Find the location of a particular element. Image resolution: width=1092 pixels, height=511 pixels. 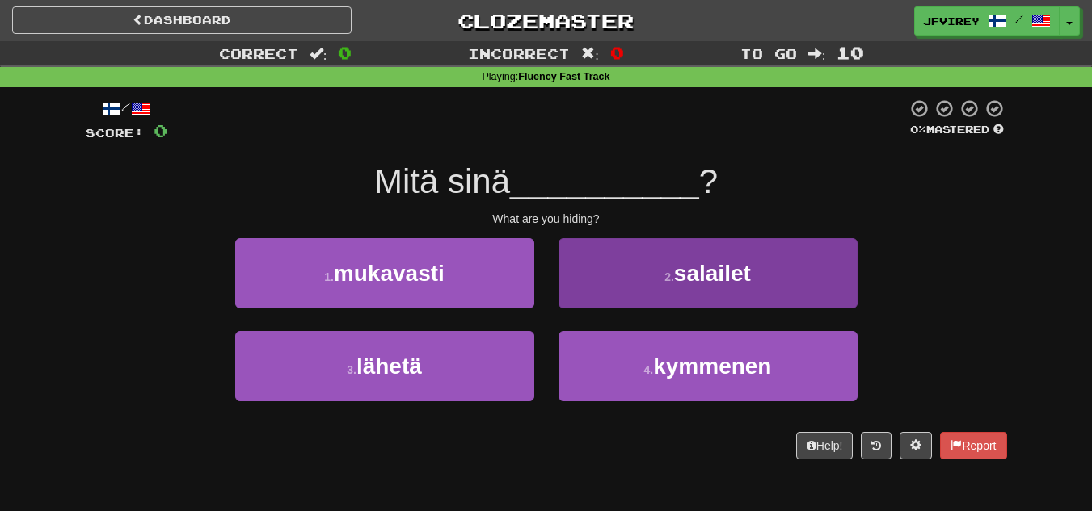

button: Help! is located at coordinates (824, 446).